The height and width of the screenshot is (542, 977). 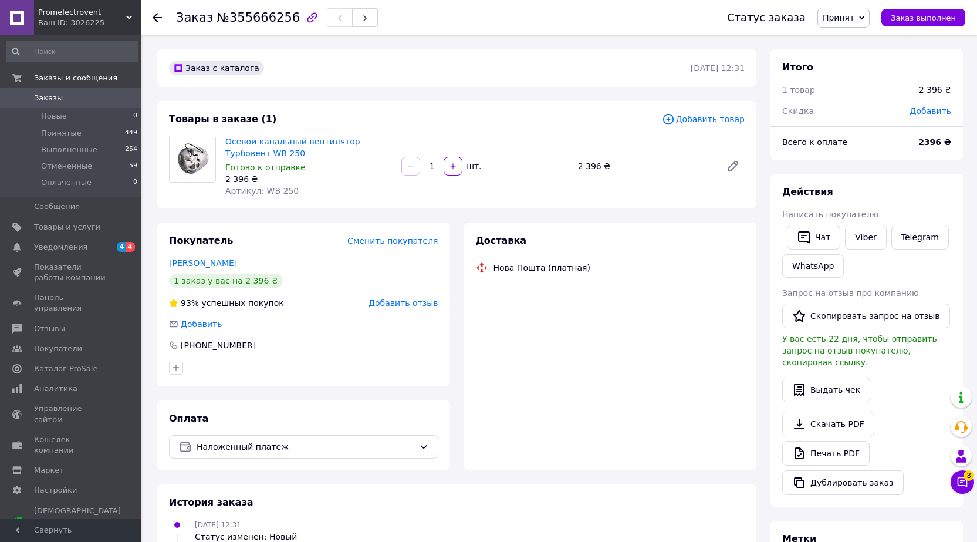 What do you see at coordinates (798, 111) in the screenshot?
I see `span: Скидка` at bounding box center [798, 111].